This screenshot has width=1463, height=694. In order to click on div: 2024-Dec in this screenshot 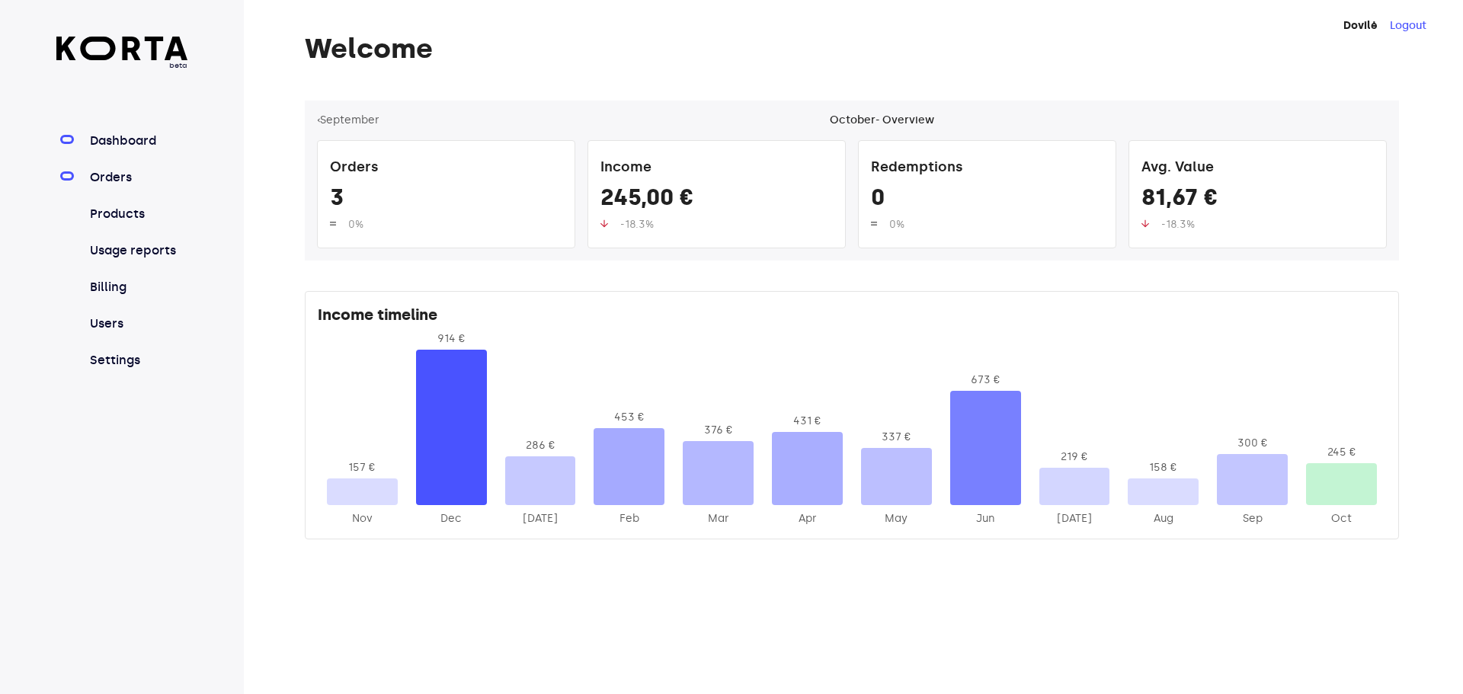, I will do `click(451, 519)`.